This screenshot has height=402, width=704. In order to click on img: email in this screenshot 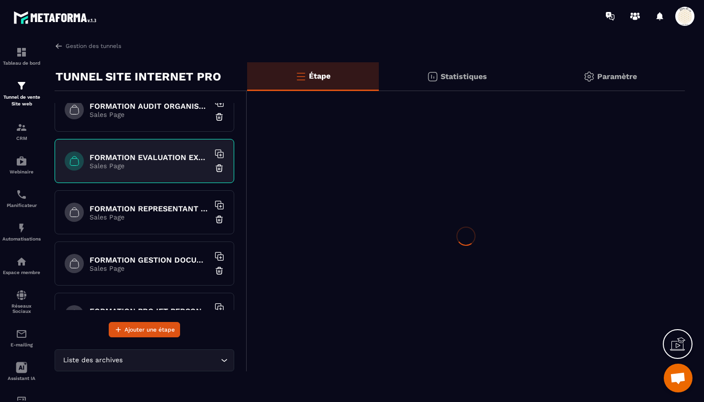, I will do `click(22, 334)`.